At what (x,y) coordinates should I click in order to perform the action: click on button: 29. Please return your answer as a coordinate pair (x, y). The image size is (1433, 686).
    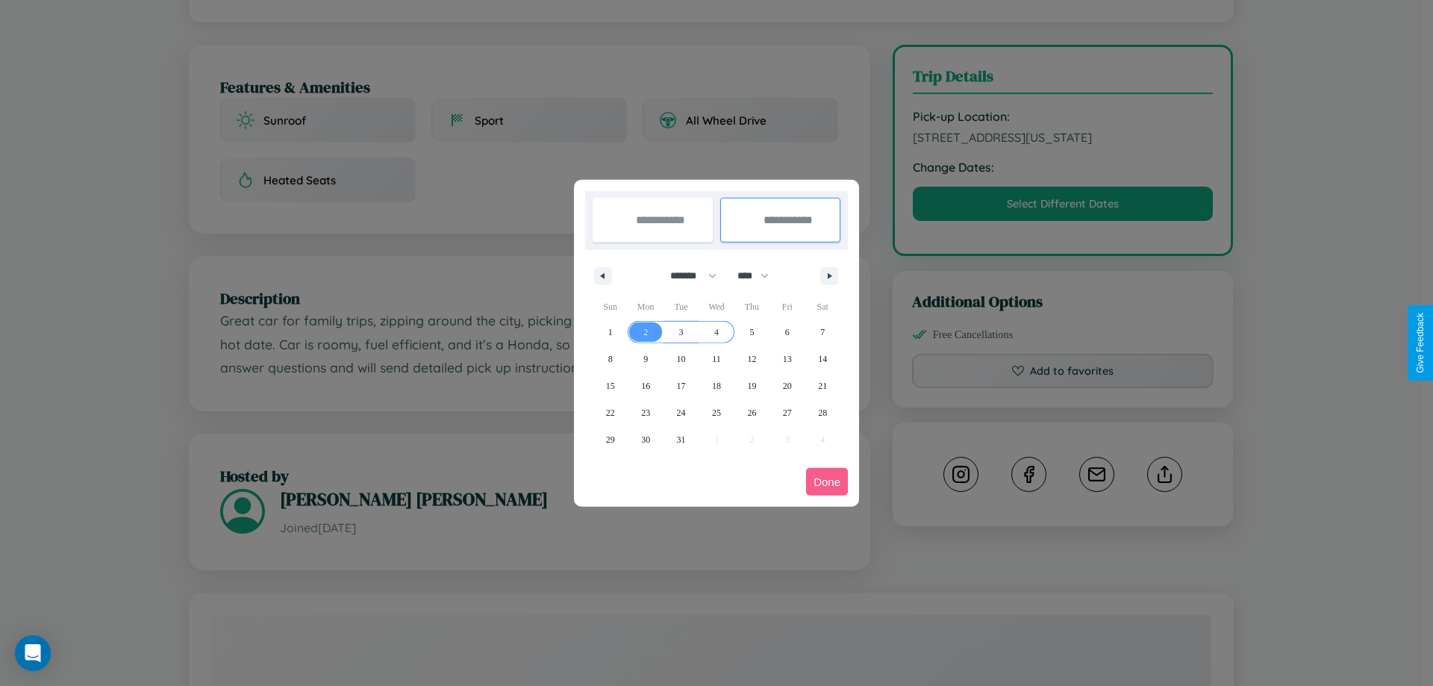
    Looking at the image, I should click on (610, 440).